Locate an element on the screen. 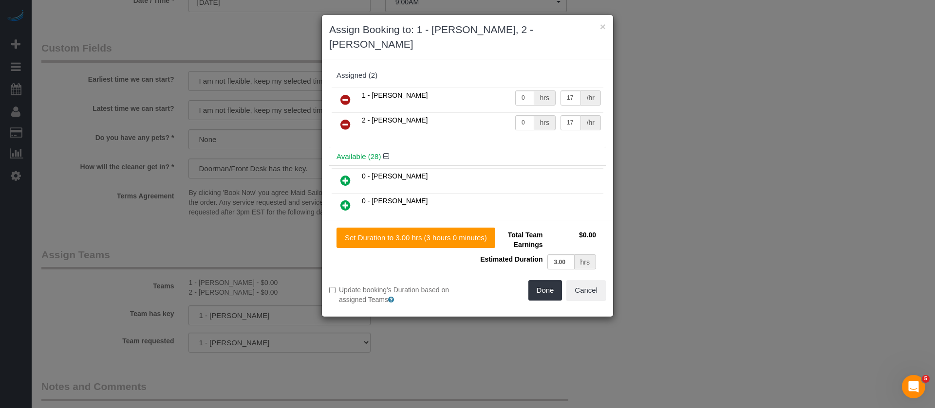 The image size is (935, 408). span: Estimated Duration is located at coordinates (511, 259).